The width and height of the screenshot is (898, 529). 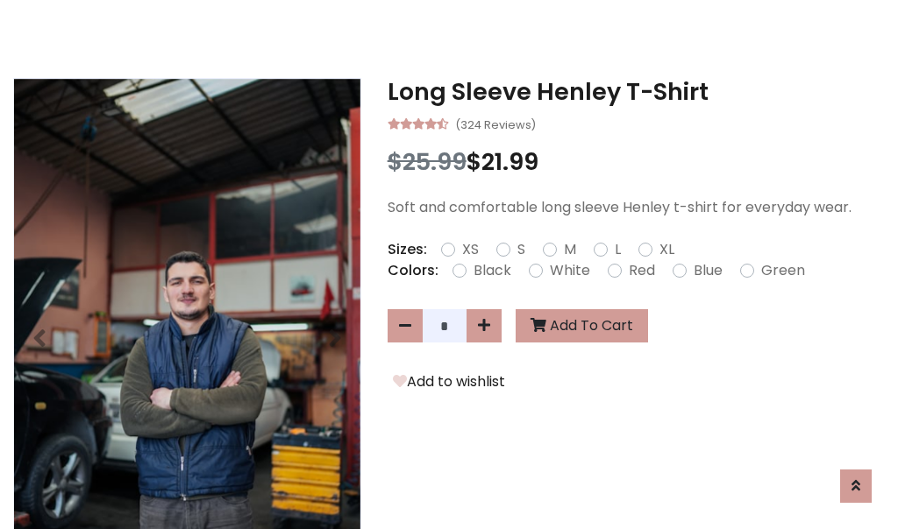 What do you see at coordinates (570, 250) in the screenshot?
I see `label: M` at bounding box center [570, 250].